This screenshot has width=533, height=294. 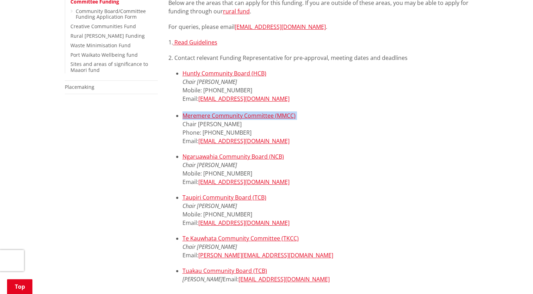 What do you see at coordinates (326, 247) in the screenshot?
I see `li: Email:` at bounding box center [326, 247].